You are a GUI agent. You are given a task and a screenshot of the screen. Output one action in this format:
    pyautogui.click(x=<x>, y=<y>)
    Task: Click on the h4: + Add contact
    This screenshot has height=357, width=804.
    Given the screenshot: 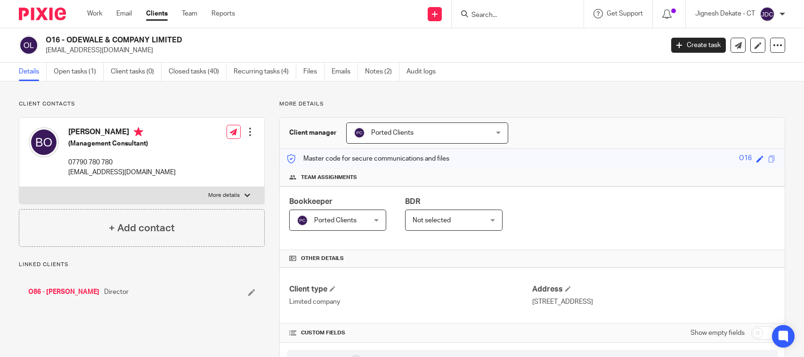 What is the action you would take?
    pyautogui.click(x=142, y=228)
    